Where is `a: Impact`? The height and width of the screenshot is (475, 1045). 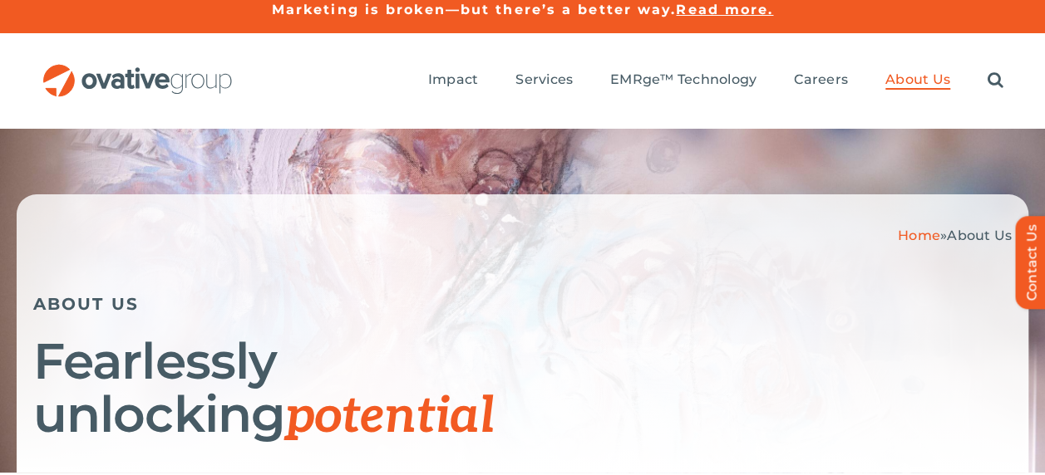 a: Impact is located at coordinates (453, 81).